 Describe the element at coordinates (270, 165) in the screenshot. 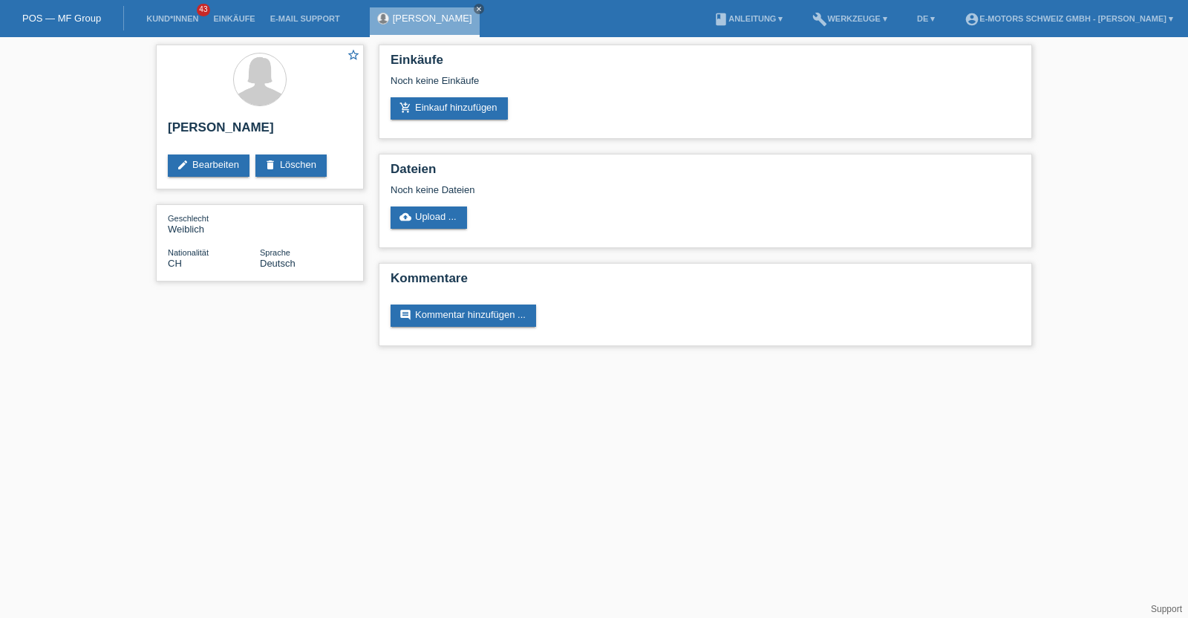

I see `i: delete` at that location.